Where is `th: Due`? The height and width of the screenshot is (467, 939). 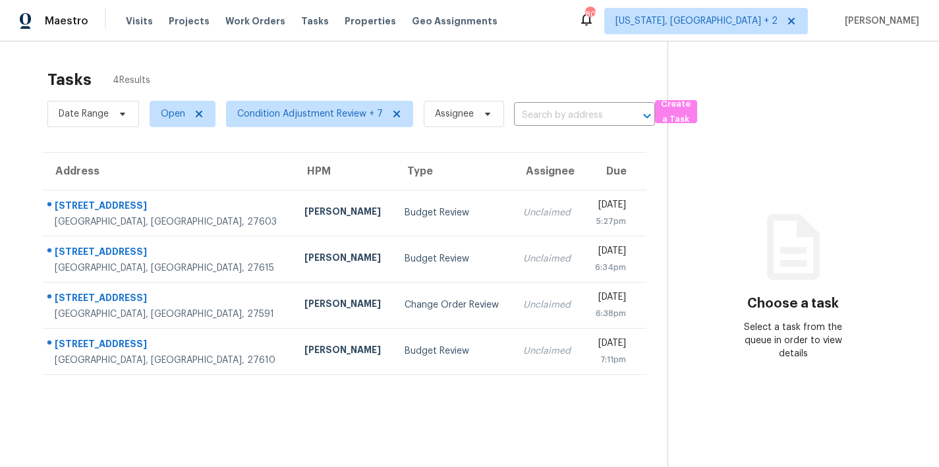
th: Due is located at coordinates (615, 171).